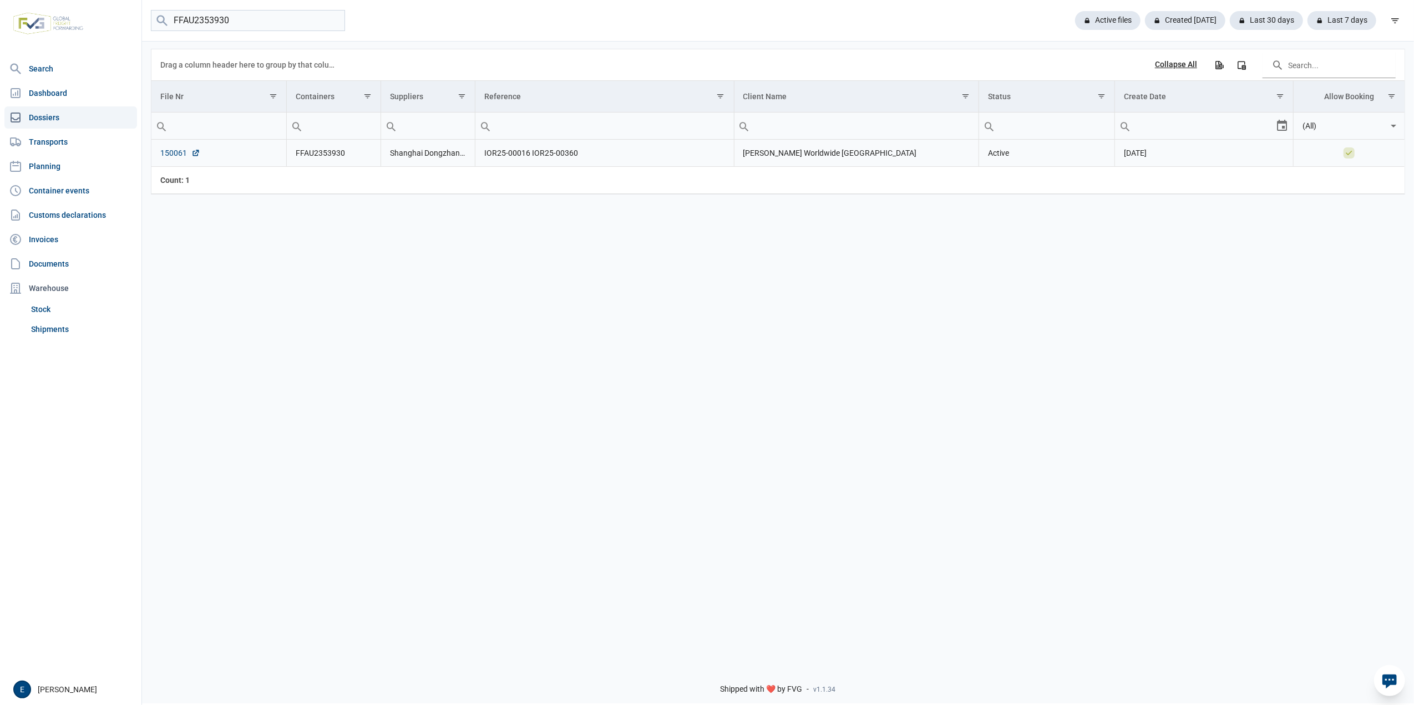  I want to click on div: File Nr Count: 1, so click(219, 180).